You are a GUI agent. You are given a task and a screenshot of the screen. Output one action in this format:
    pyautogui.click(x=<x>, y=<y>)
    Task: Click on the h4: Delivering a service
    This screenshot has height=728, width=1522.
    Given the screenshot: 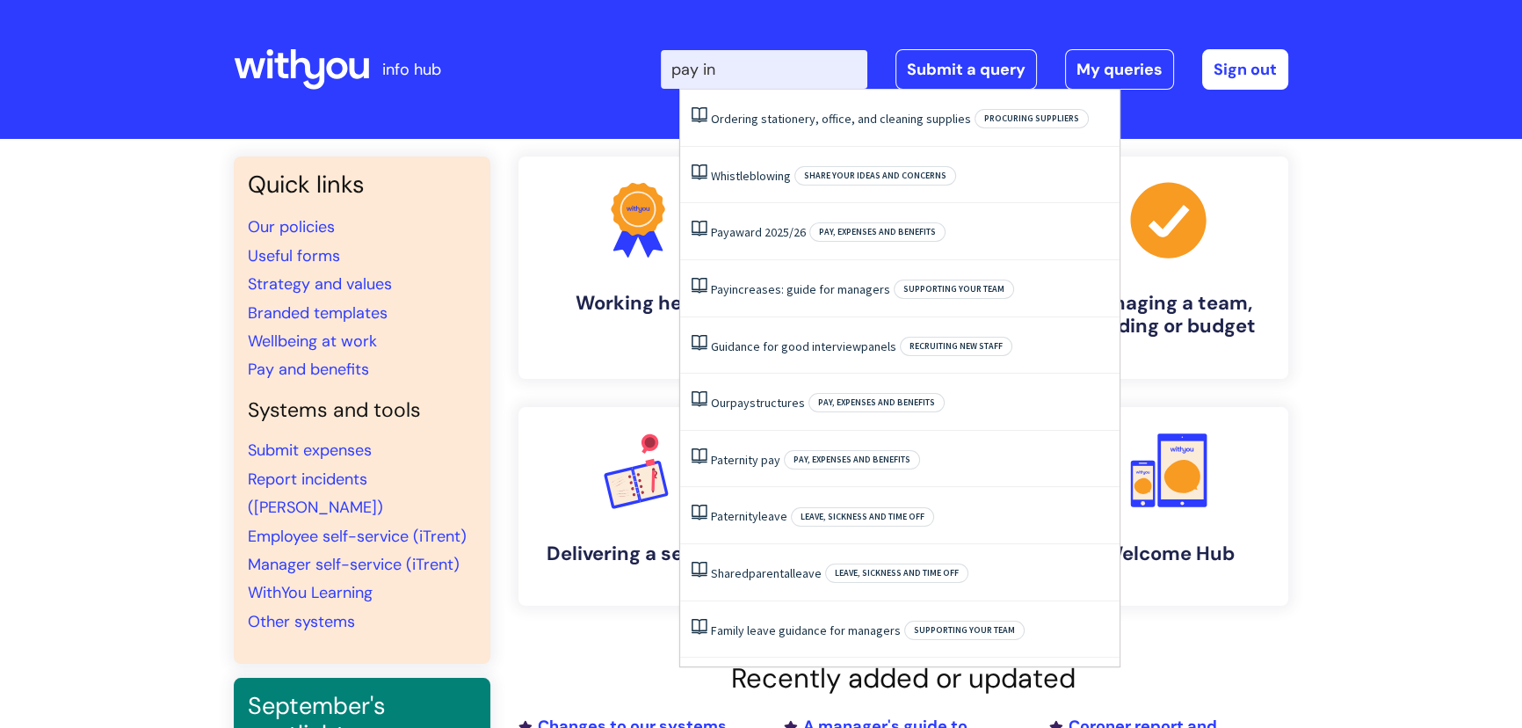 What is the action you would take?
    pyautogui.click(x=638, y=554)
    